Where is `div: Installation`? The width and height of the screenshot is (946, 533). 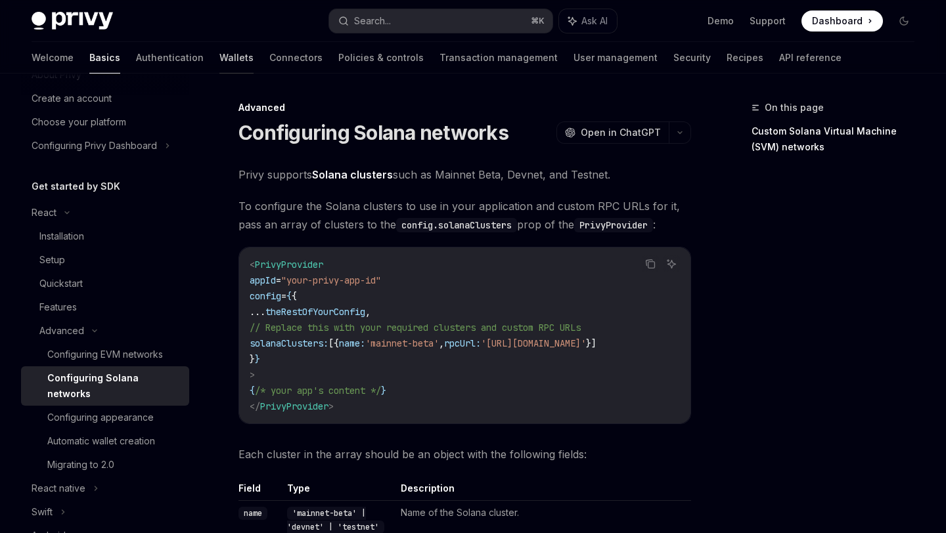
div: Installation is located at coordinates (62, 236).